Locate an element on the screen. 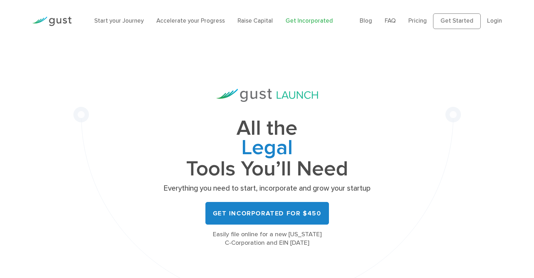 Image resolution: width=534 pixels, height=278 pixels. img: Gust Launch Logo is located at coordinates (267, 95).